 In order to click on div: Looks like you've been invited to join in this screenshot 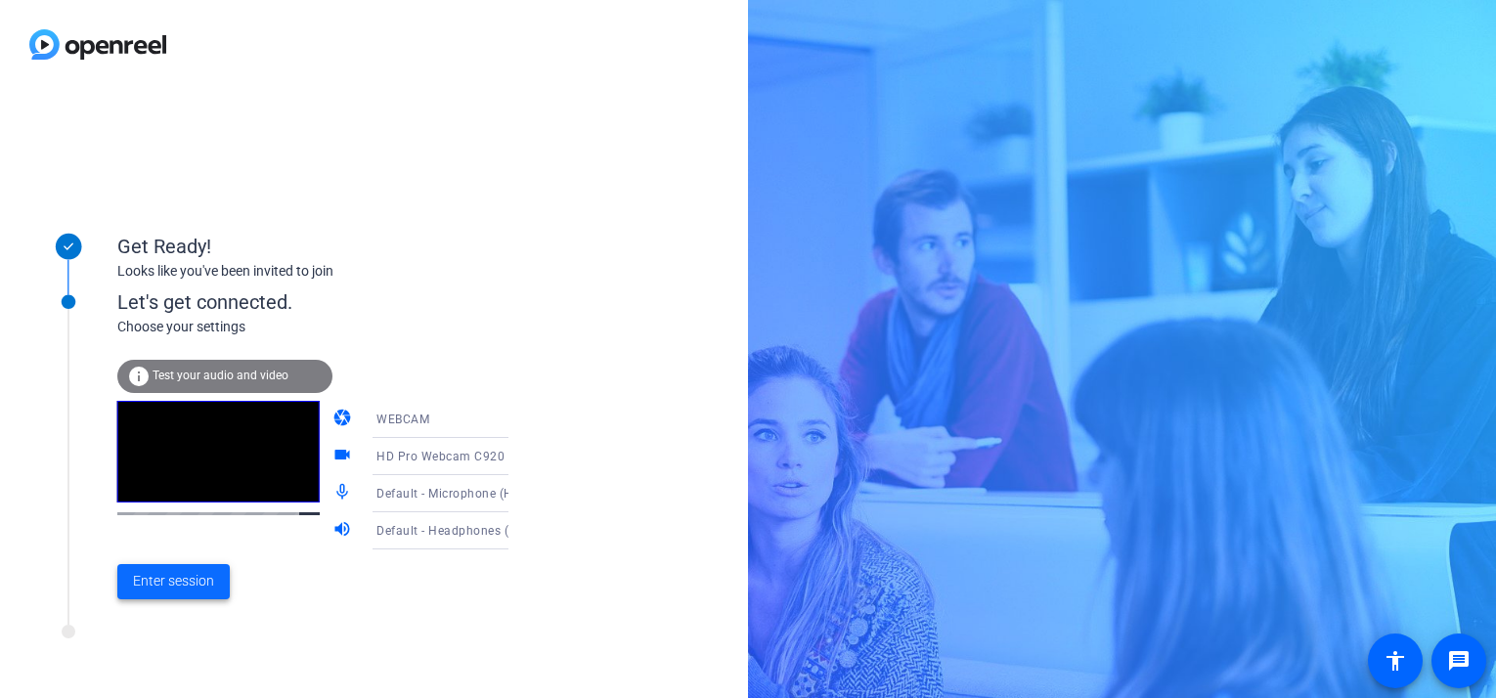, I will do `click(313, 271)`.